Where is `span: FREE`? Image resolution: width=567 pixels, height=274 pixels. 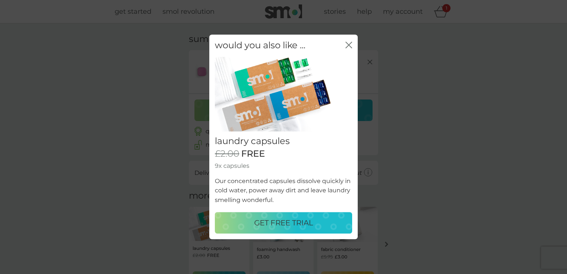 span: FREE is located at coordinates (253, 154).